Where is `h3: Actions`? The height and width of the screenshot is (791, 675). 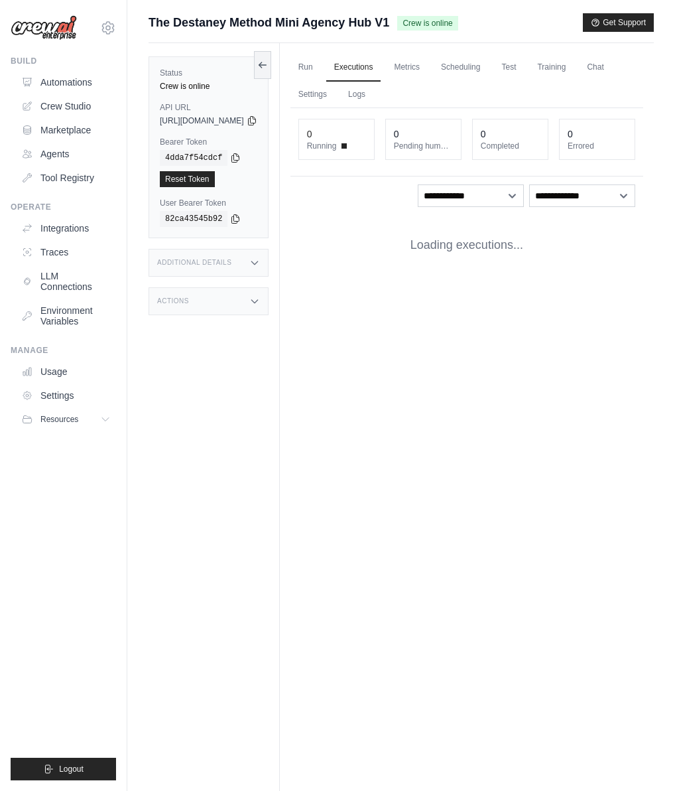
h3: Actions is located at coordinates (173, 301).